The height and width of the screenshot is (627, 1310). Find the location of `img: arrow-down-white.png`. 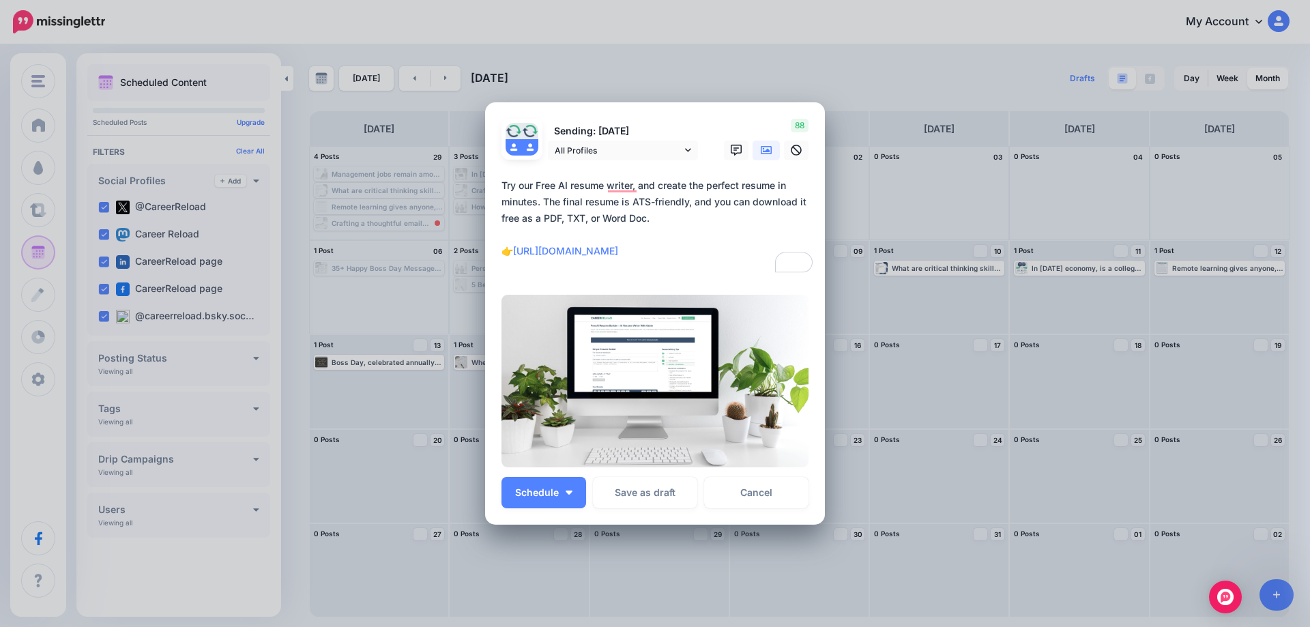

img: arrow-down-white.png is located at coordinates (569, 493).